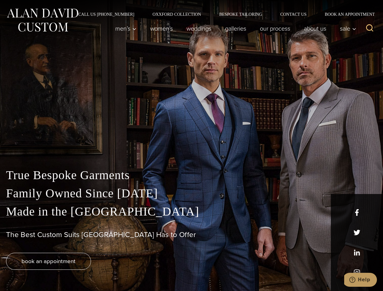 The width and height of the screenshot is (383, 291). Describe the element at coordinates (223, 14) in the screenshot. I see `nav: Secondary Navigation` at that location.